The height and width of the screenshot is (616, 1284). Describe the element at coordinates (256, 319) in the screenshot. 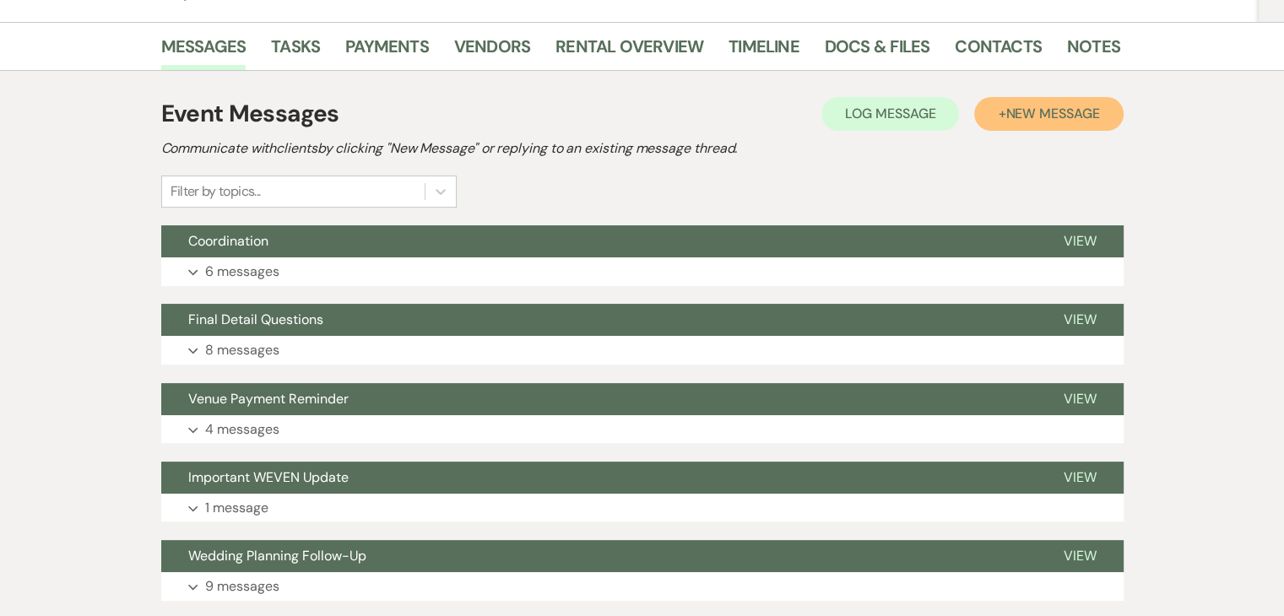

I see `span: Final Detail Questions` at that location.